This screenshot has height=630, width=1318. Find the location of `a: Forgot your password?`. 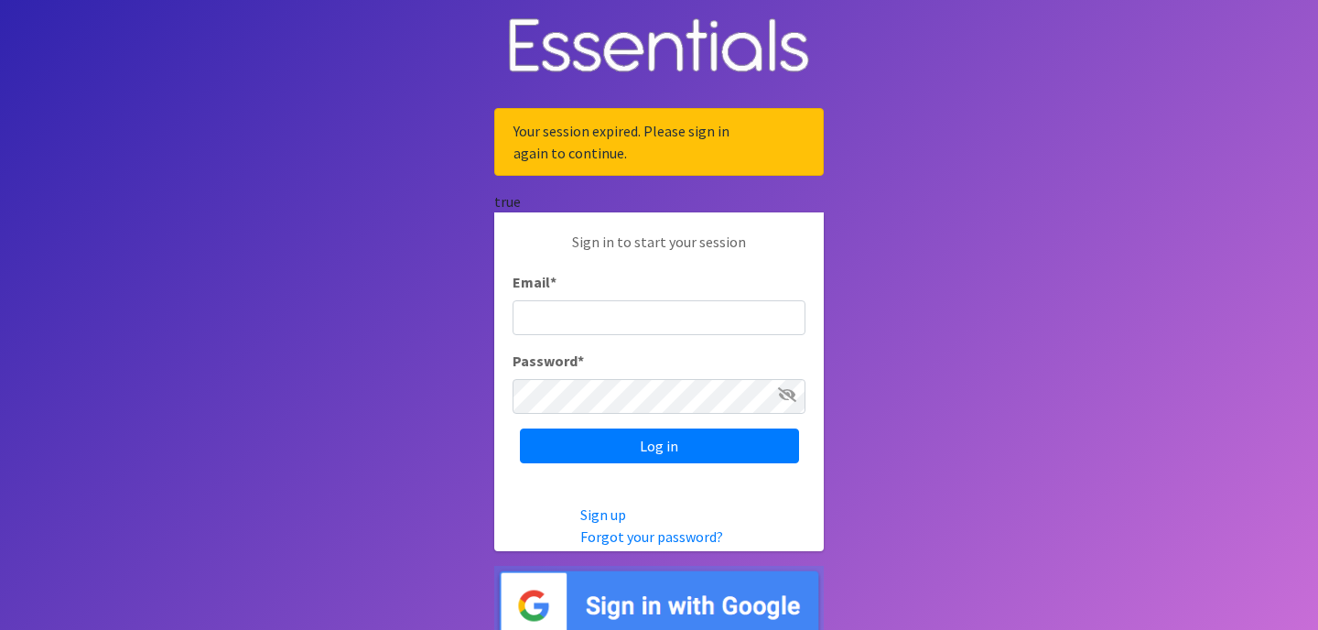

a: Forgot your password? is located at coordinates (652, 536).